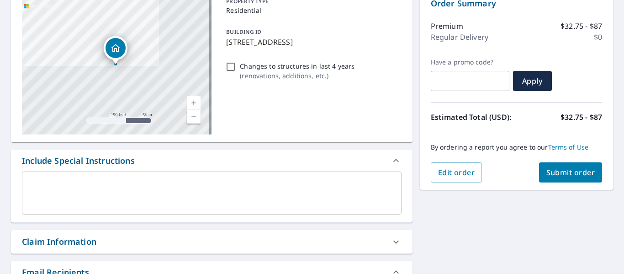 The height and width of the screenshot is (274, 624). Describe the element at coordinates (474, 117) in the screenshot. I see `p: Estimated Total (USD):` at that location.